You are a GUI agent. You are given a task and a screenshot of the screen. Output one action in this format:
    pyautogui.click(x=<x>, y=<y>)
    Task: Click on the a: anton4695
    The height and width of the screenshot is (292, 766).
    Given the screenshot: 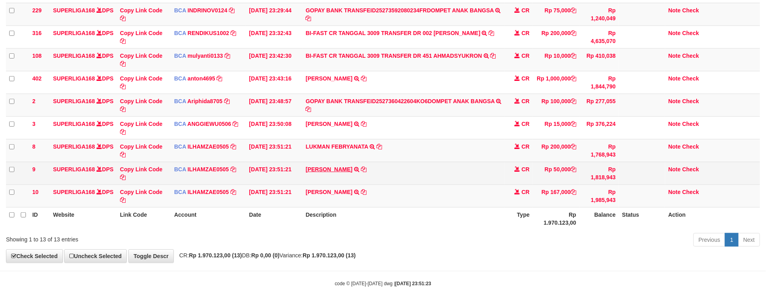 What is the action you would take?
    pyautogui.click(x=201, y=79)
    